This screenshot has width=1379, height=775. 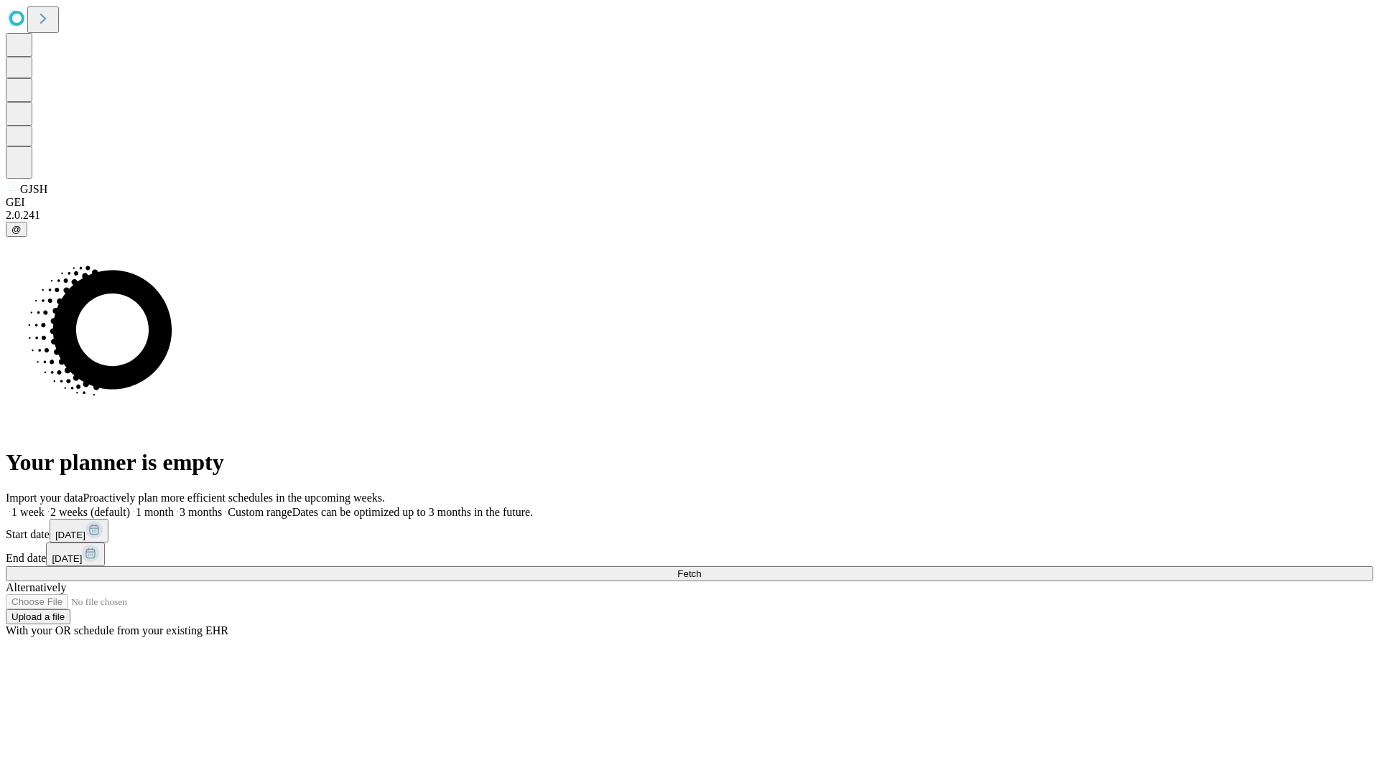 I want to click on span: Custom range, so click(x=259, y=512).